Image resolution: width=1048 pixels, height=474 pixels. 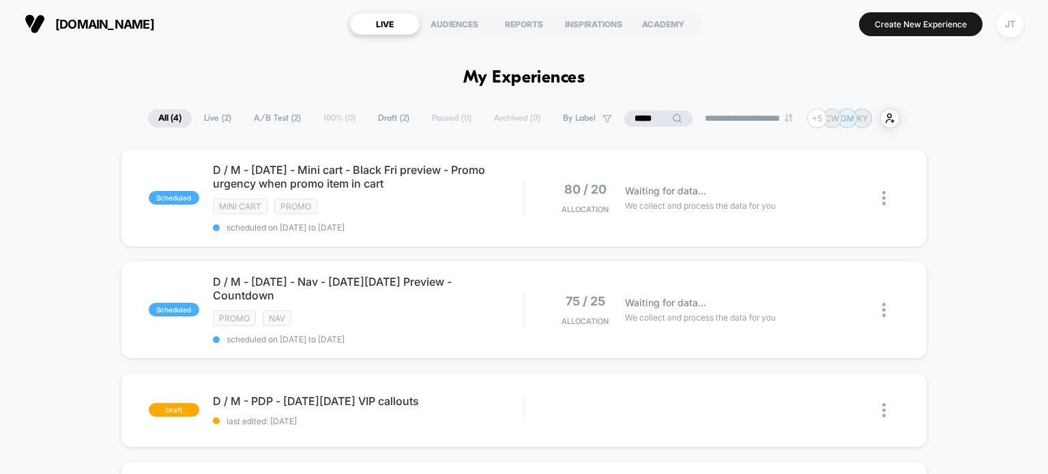 What do you see at coordinates (863, 118) in the screenshot?
I see `p: KY` at bounding box center [863, 118].